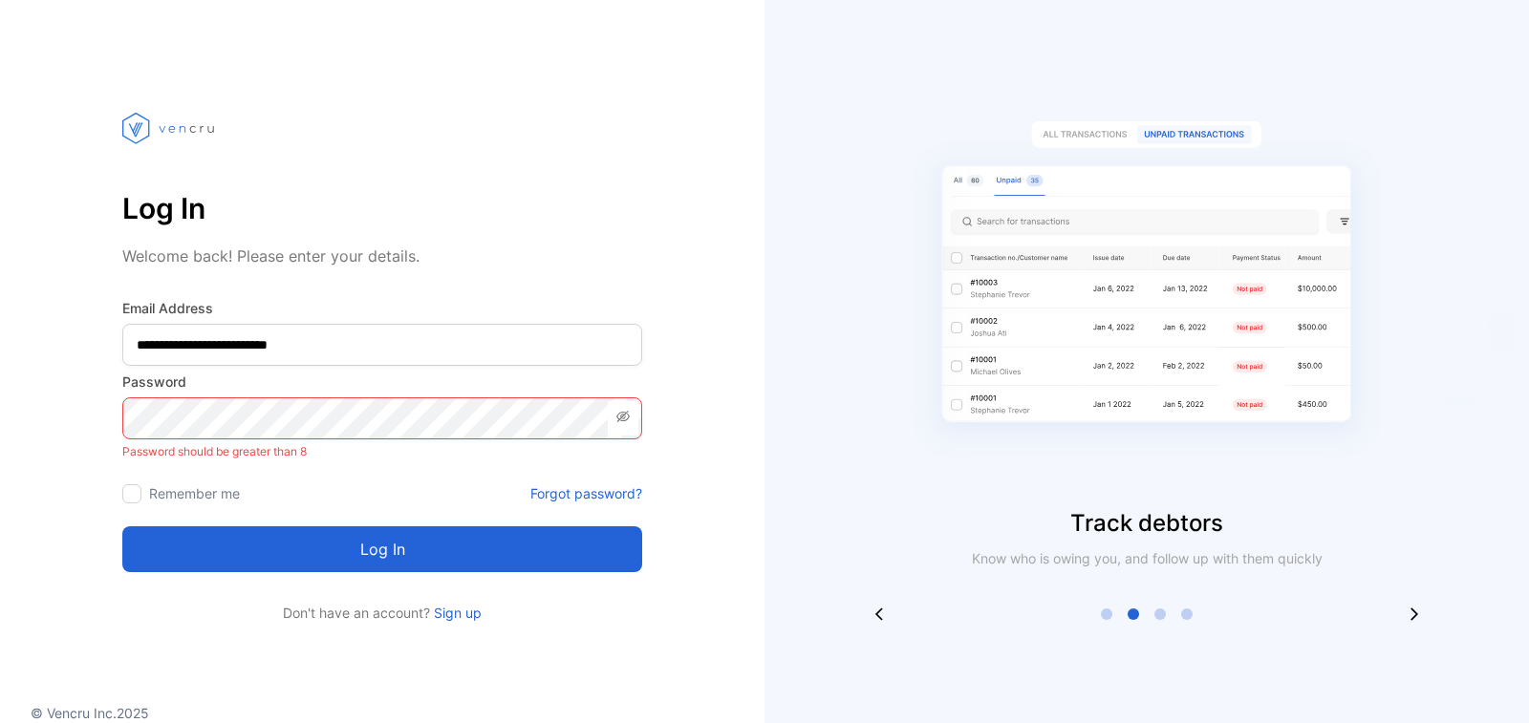  I want to click on button: Log in, so click(382, 549).